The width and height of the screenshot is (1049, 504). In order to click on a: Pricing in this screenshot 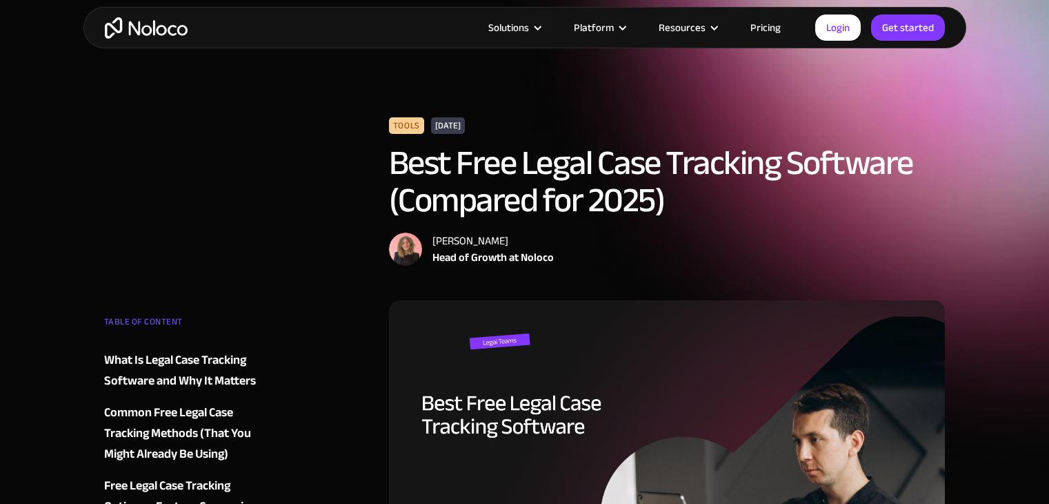, I will do `click(766, 28)`.